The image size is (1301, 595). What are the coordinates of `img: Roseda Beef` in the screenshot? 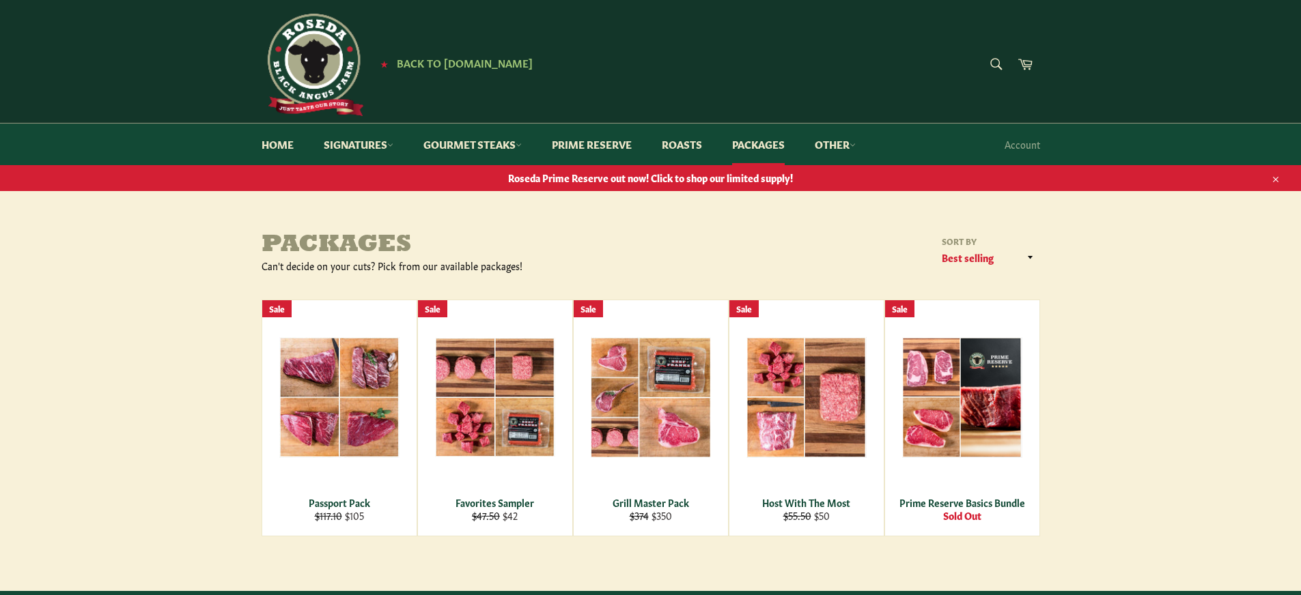 It's located at (313, 65).